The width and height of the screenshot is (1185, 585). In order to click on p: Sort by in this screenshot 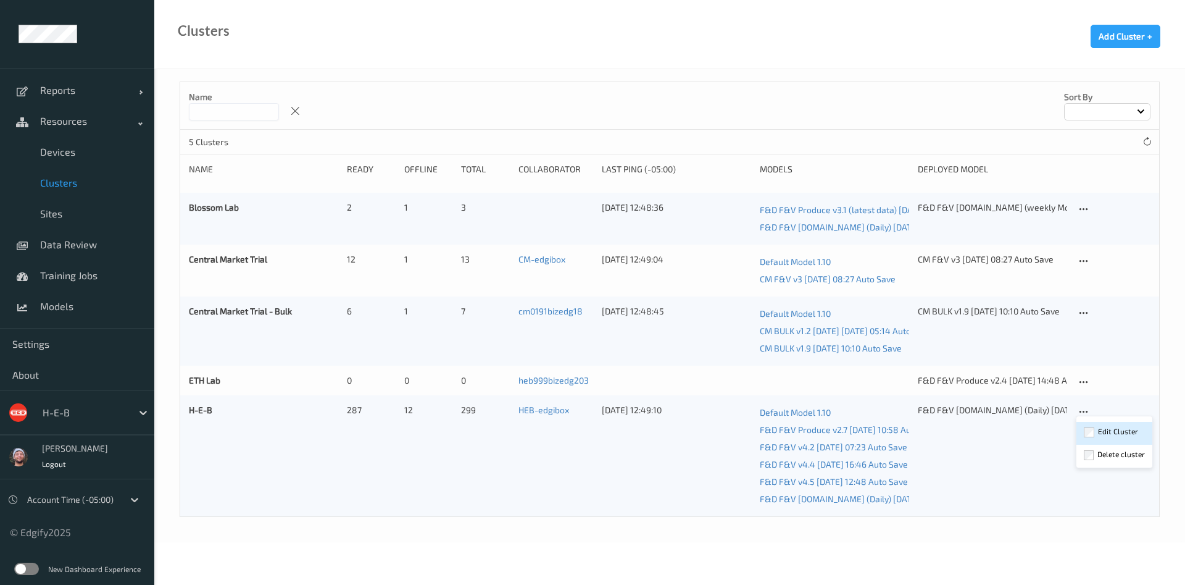, I will do `click(1107, 97)`.